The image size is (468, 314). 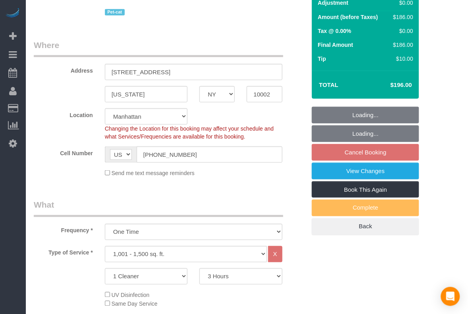 What do you see at coordinates (146, 94) in the screenshot?
I see `input: City` at bounding box center [146, 94].